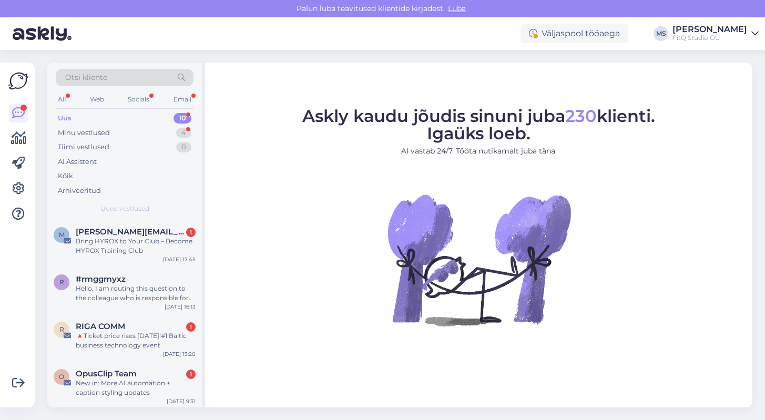 The height and width of the screenshot is (420, 765). What do you see at coordinates (183, 118) in the screenshot?
I see `div: 10` at bounding box center [183, 118].